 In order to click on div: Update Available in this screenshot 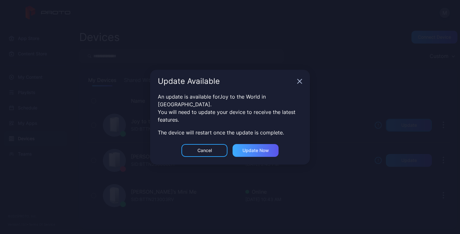, I will do `click(226, 81)`.